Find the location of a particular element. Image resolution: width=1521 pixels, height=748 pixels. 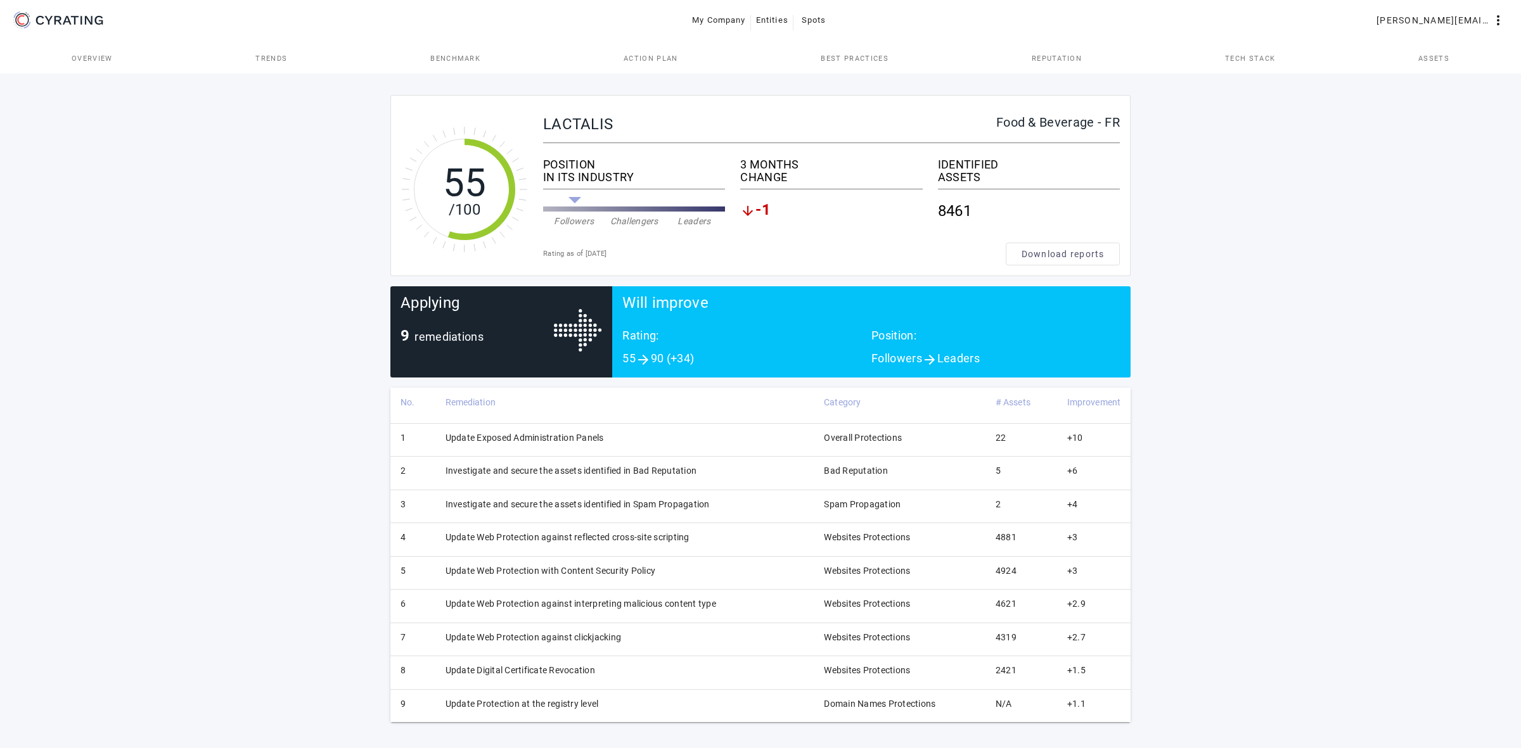

button: My Company is located at coordinates (719, 20).